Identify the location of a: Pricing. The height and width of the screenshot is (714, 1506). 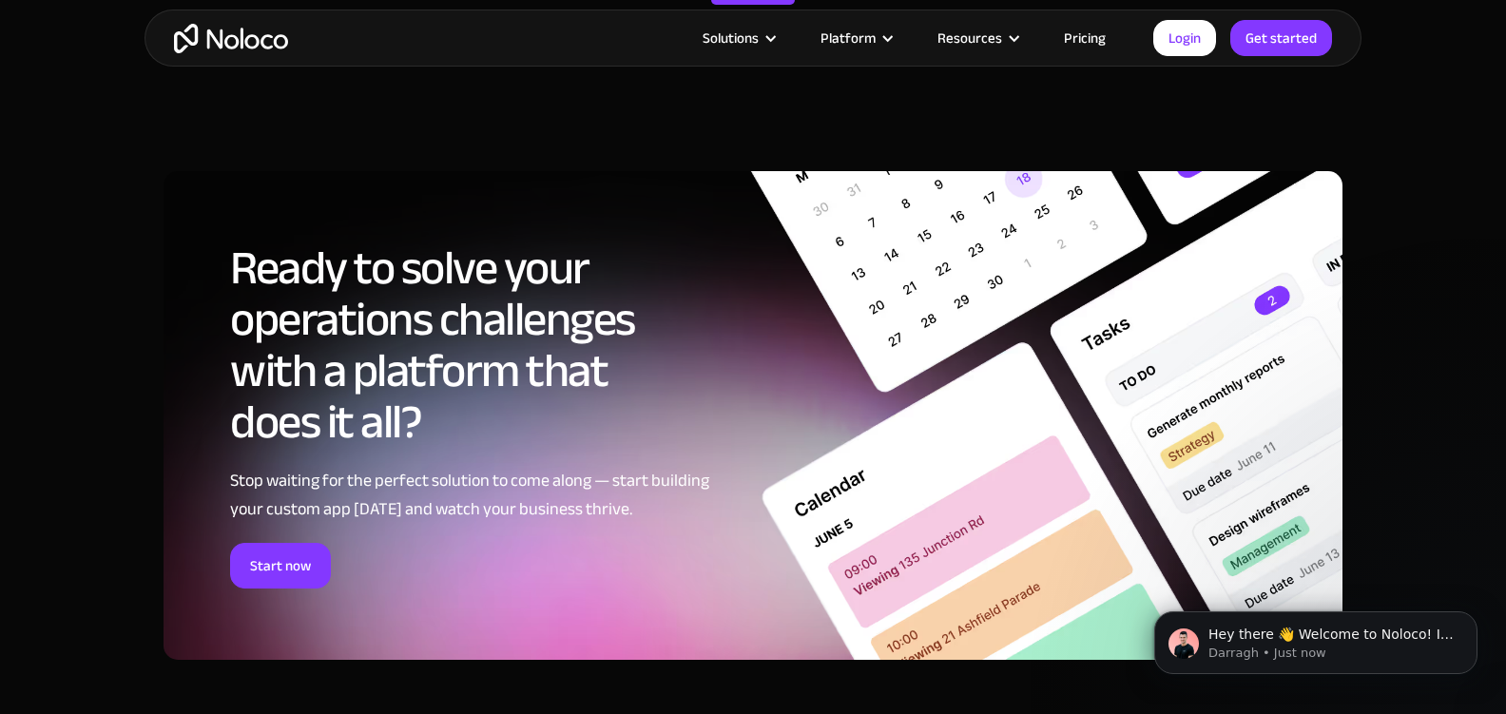
(1085, 38).